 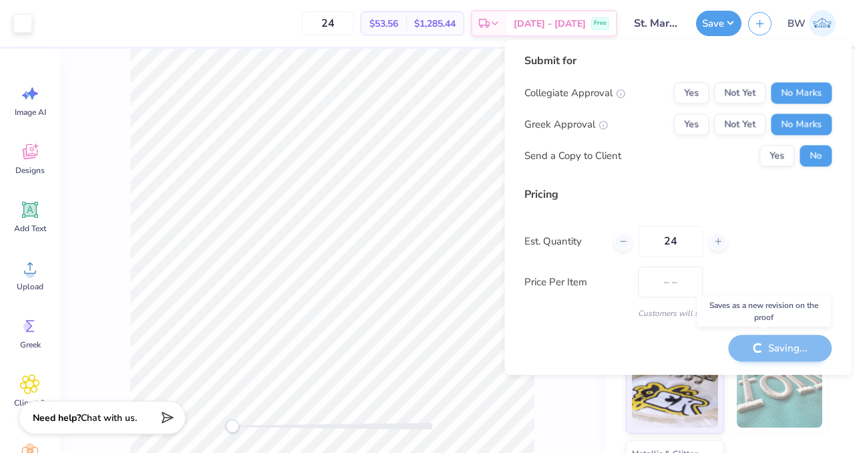 I want to click on span: Upload, so click(x=30, y=287).